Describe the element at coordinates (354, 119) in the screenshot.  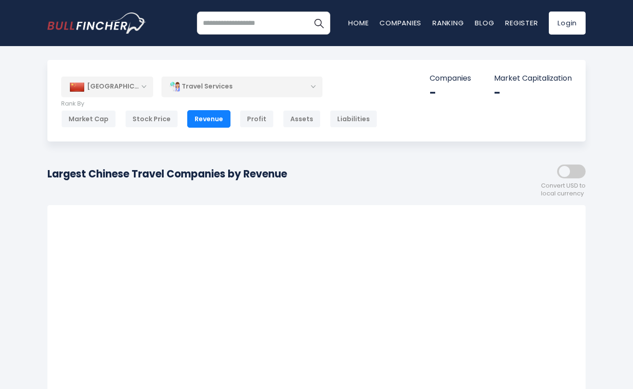
I see `div: Liabilities` at that location.